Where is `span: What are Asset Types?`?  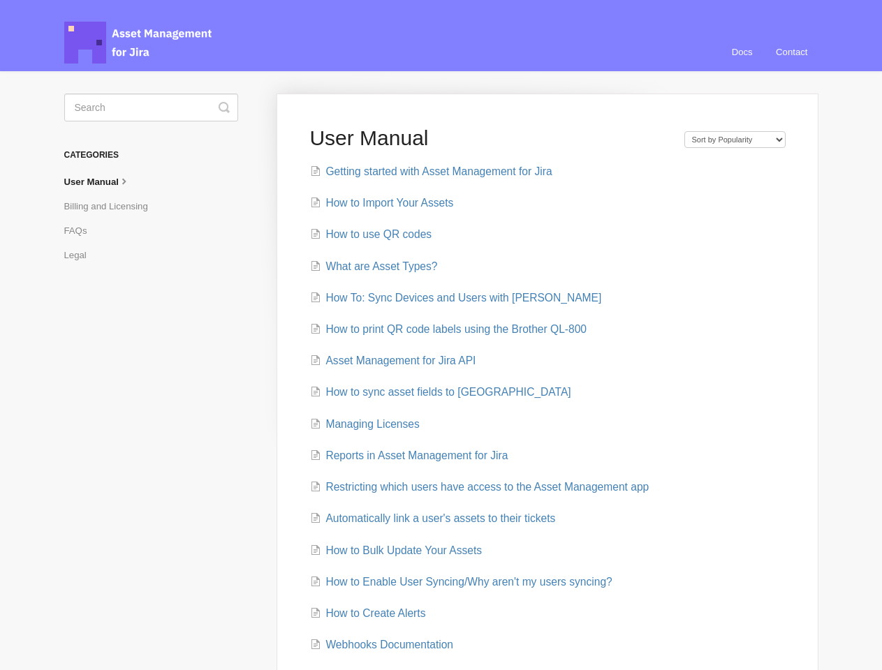 span: What are Asset Types? is located at coordinates (384, 266).